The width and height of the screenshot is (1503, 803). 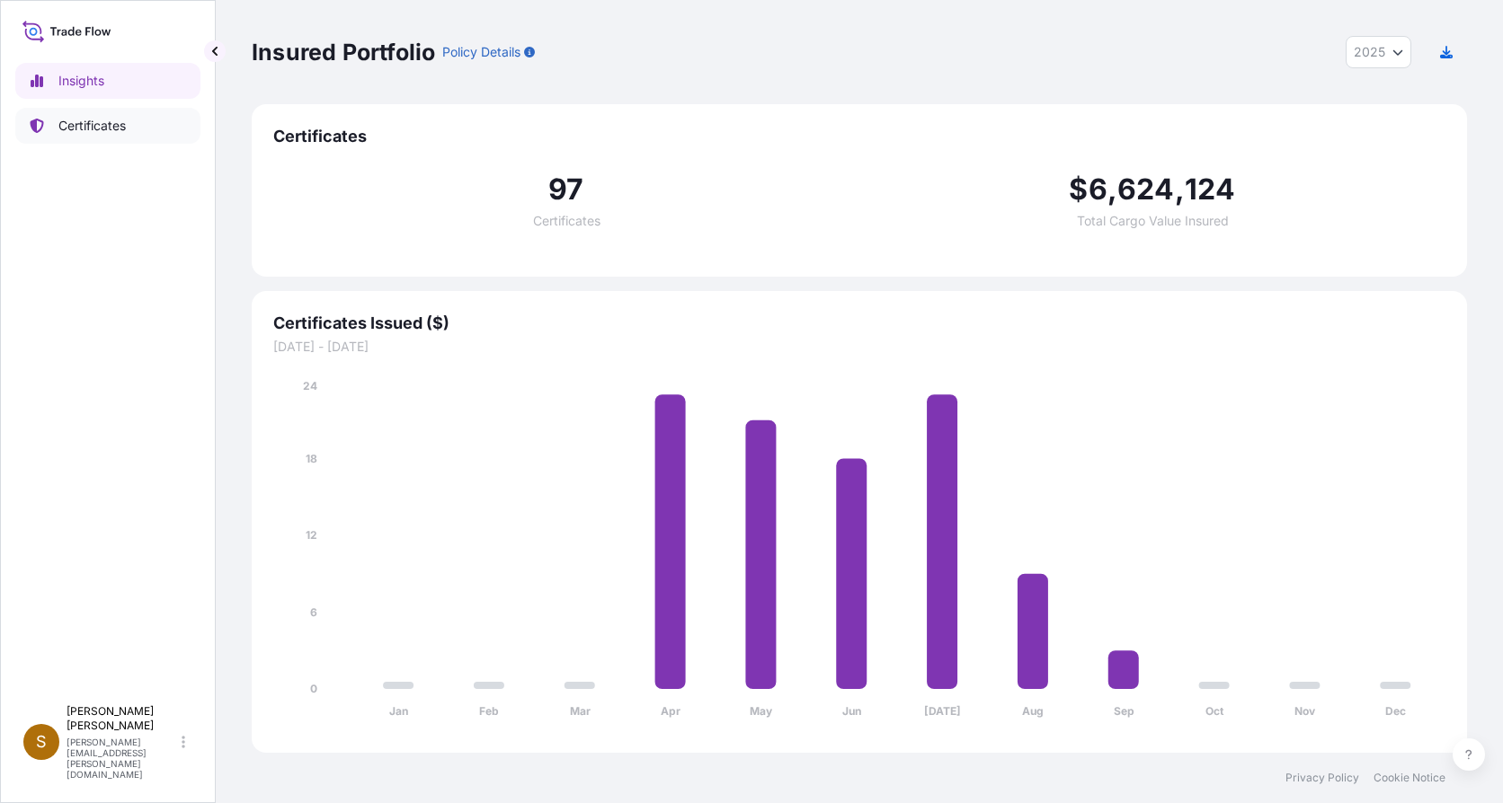 I want to click on p: Insured Portfolio, so click(x=343, y=52).